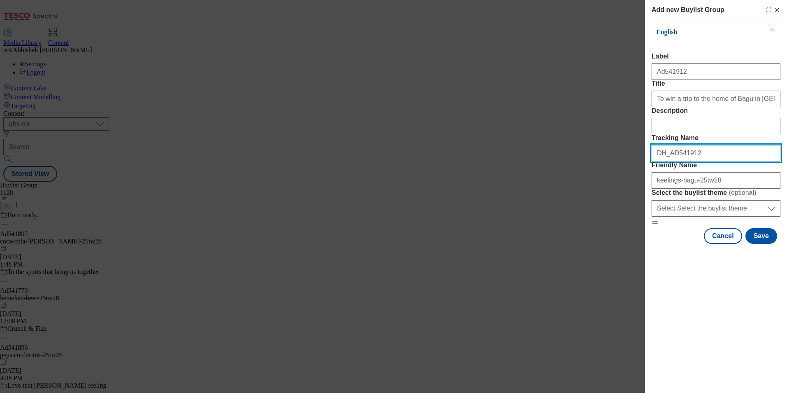  What do you see at coordinates (743, 192) in the screenshot?
I see `span: ( optional )` at bounding box center [743, 192].